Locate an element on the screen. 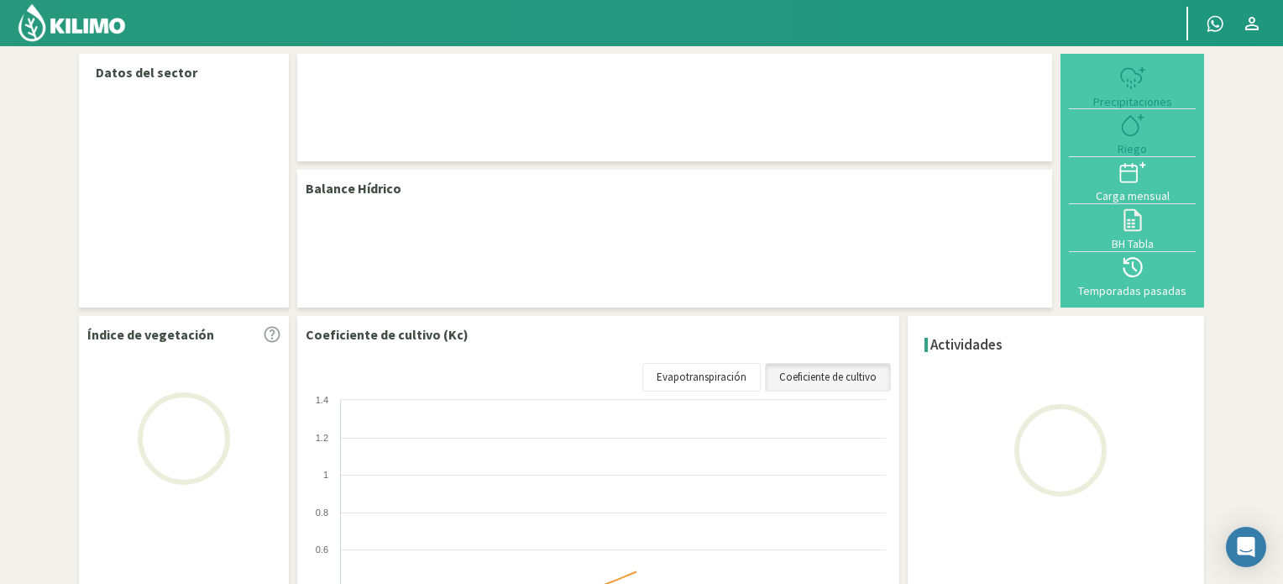 Image resolution: width=1283 pixels, height=584 pixels. p: Balance Hídrico is located at coordinates (354, 188).